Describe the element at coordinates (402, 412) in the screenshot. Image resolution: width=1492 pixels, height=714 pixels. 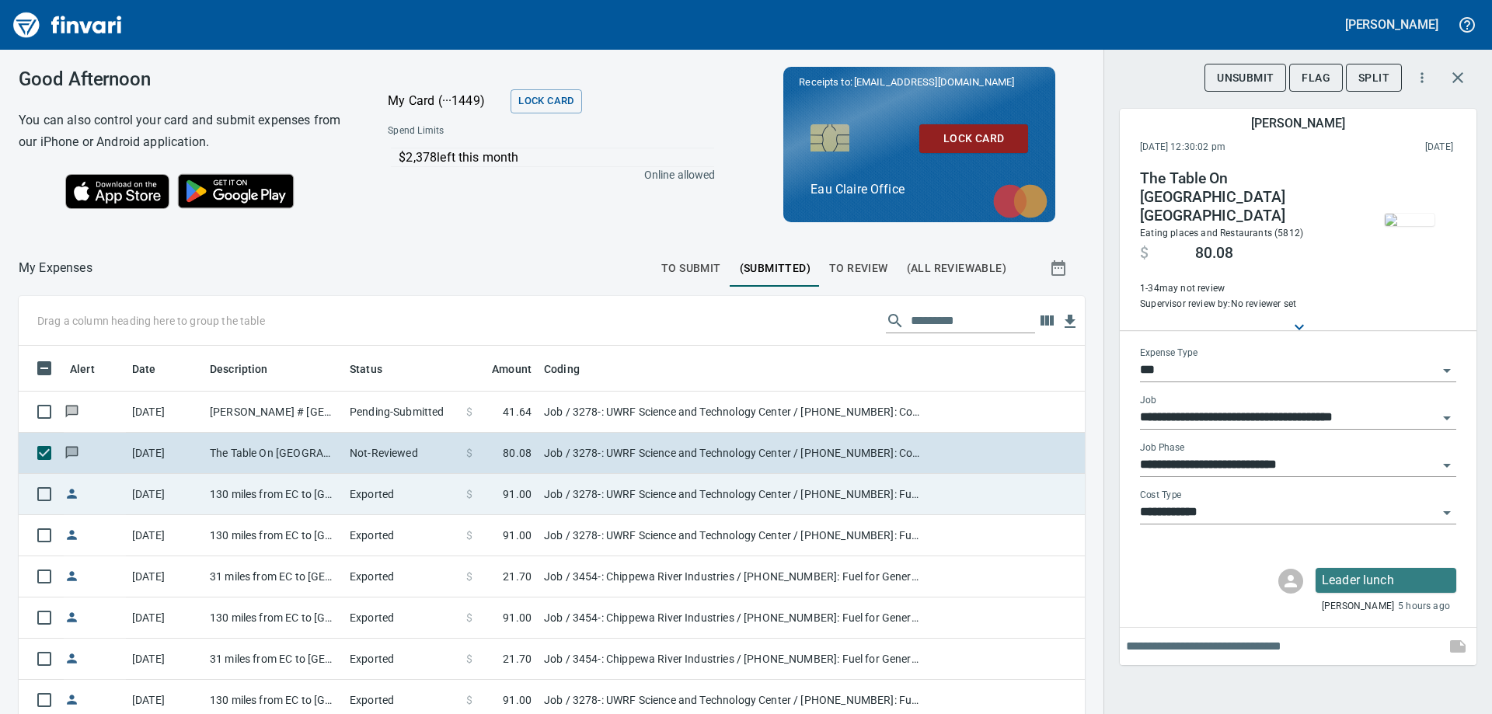
I see `td: Pending-Submitted` at that location.